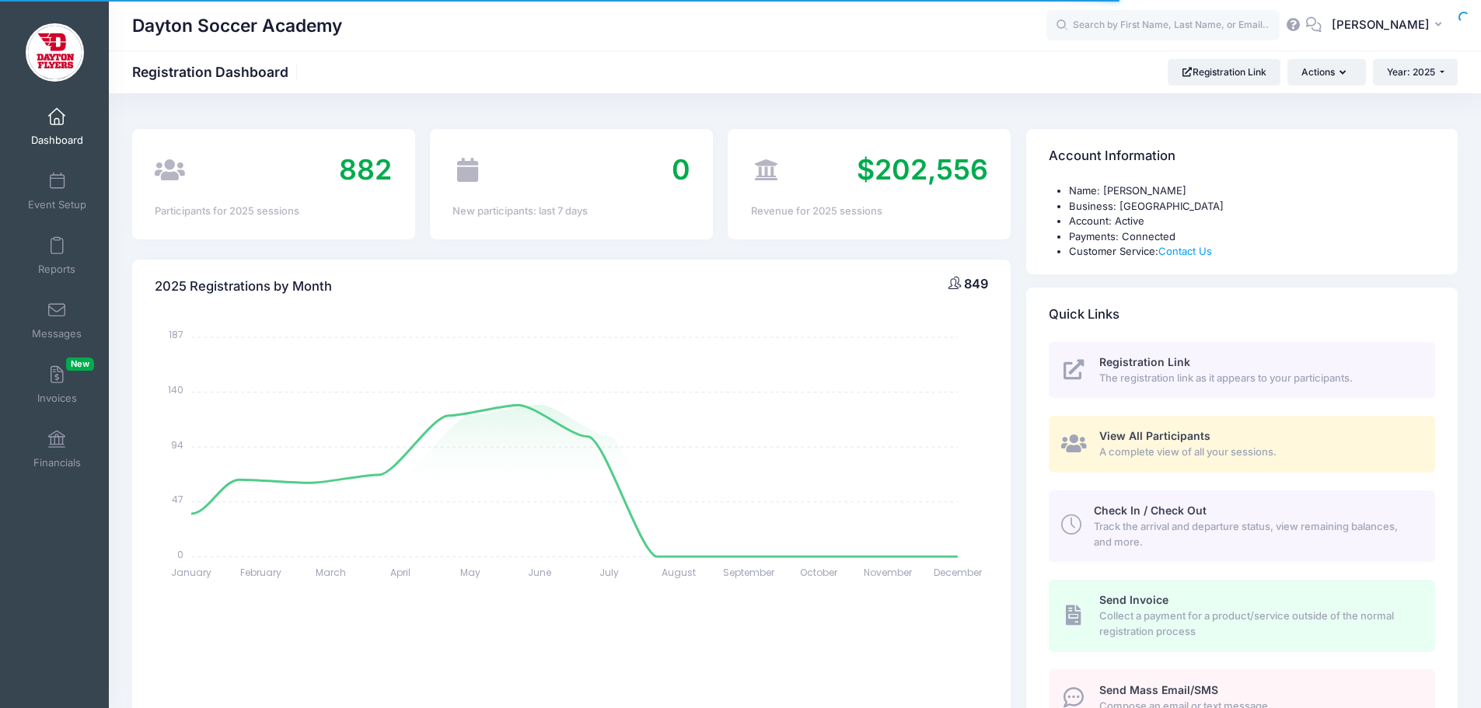 Image resolution: width=1481 pixels, height=708 pixels. Describe the element at coordinates (57, 398) in the screenshot. I see `span: Invoices` at that location.